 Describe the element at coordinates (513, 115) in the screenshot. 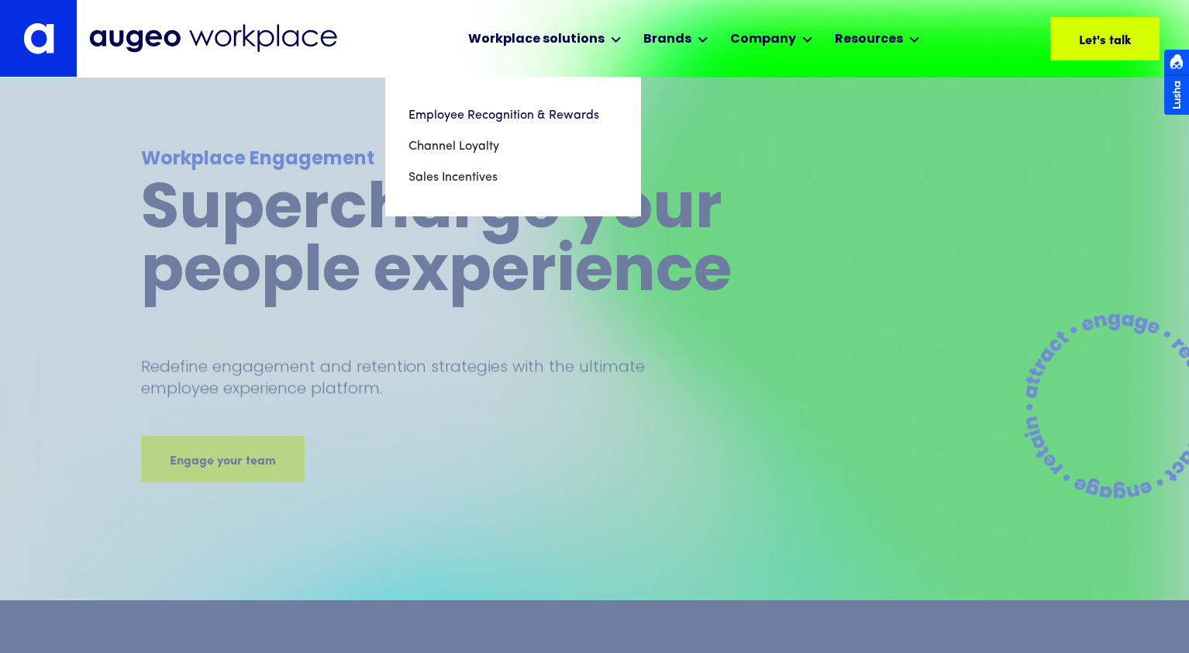

I see `a: Employee Recognition & Rewards` at that location.